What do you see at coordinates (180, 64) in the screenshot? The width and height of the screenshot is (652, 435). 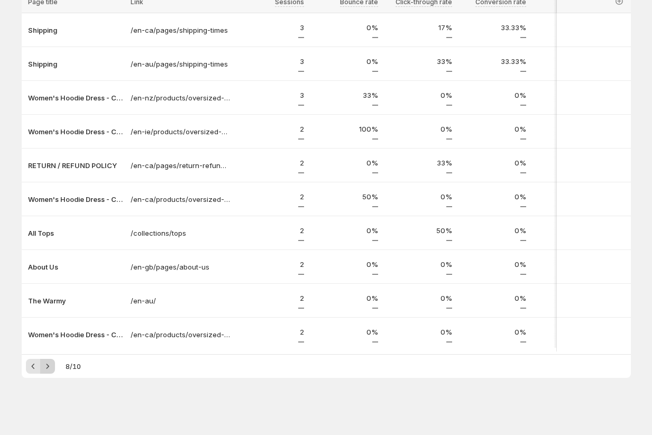 I see `p: /en-au/pages/shipping-times` at bounding box center [180, 64].